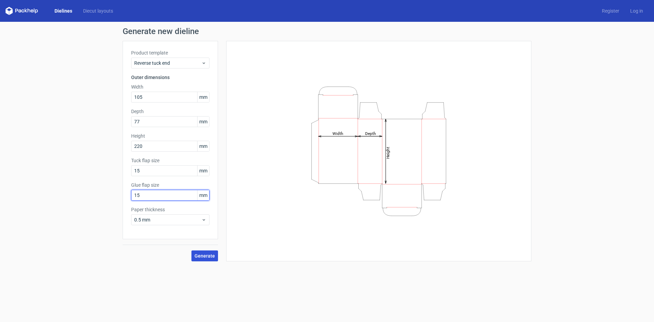 The height and width of the screenshot is (322, 654). What do you see at coordinates (170, 77) in the screenshot?
I see `h3: Outer dimensions` at bounding box center [170, 77].